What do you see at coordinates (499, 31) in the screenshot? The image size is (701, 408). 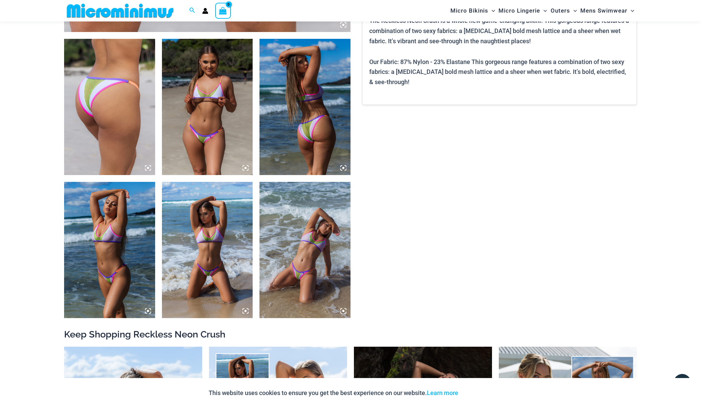 I see `p: The Reckless Neon Crush is a whole new game-changing bikini! This gorgeous range features a combi...` at bounding box center [499, 31].